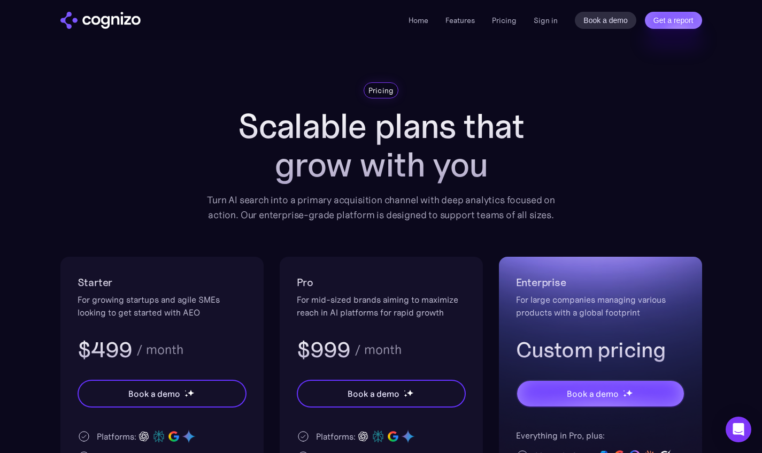  What do you see at coordinates (418, 20) in the screenshot?
I see `a: Home` at bounding box center [418, 20].